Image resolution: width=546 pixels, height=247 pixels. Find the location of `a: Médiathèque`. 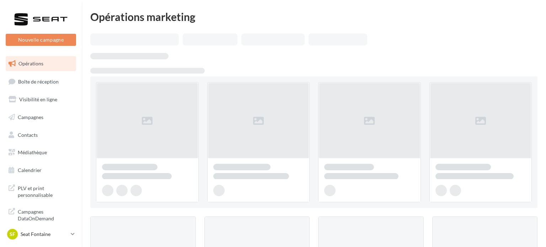

a: Médiathèque is located at coordinates (41, 153).